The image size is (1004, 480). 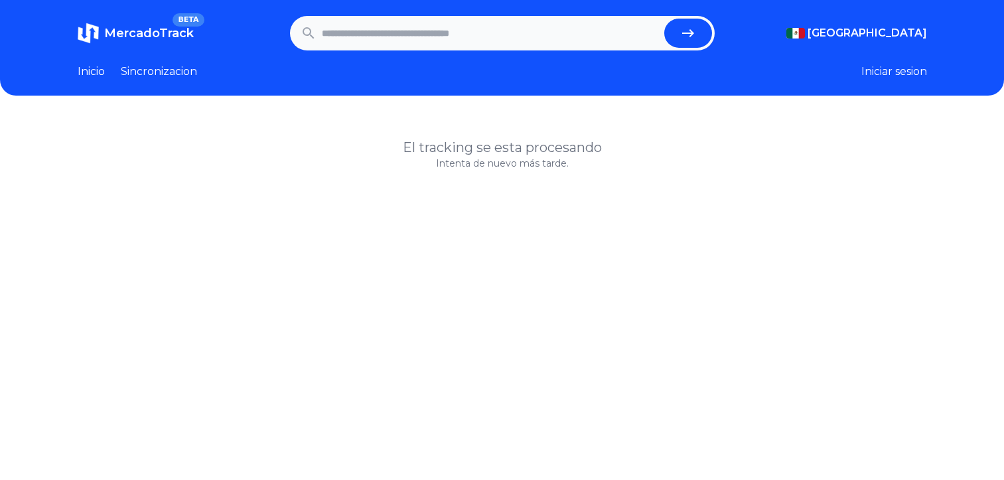 I want to click on img: Mexico, so click(x=796, y=33).